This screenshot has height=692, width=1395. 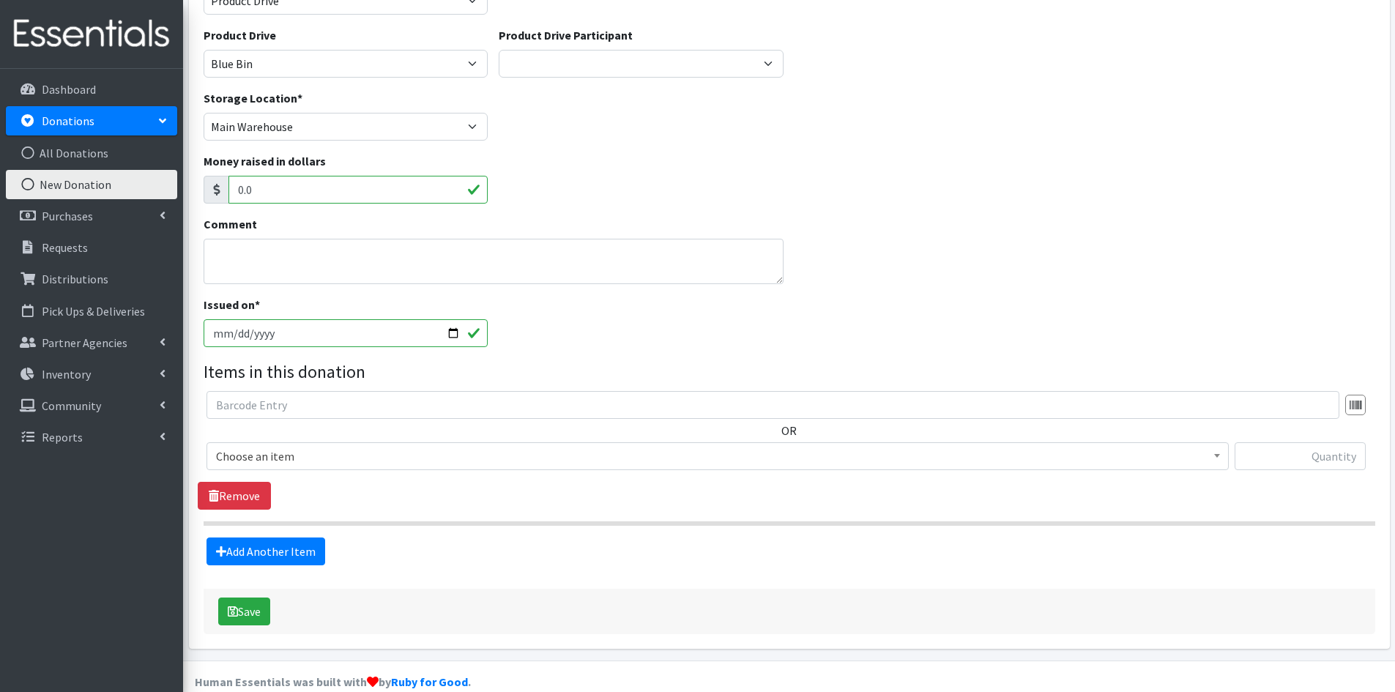 I want to click on a: Purchases, so click(x=92, y=216).